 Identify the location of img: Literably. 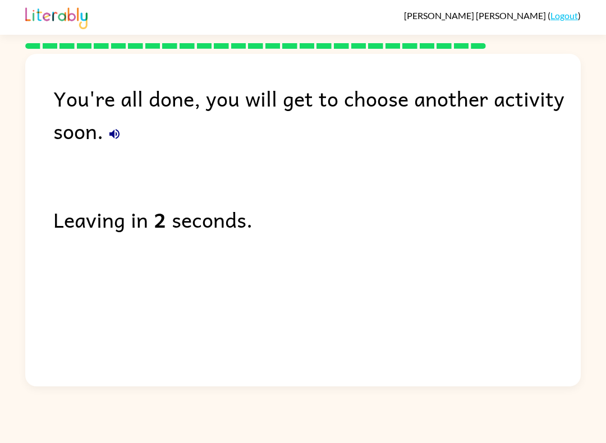
(56, 17).